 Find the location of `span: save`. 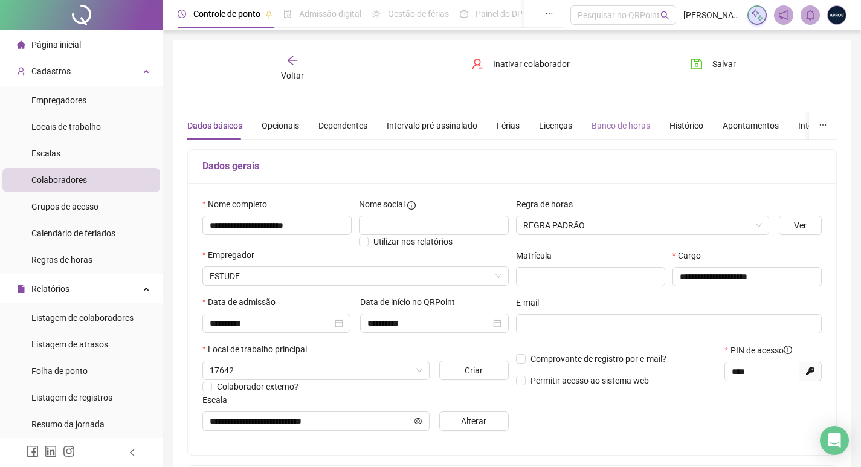

span: save is located at coordinates (697, 64).